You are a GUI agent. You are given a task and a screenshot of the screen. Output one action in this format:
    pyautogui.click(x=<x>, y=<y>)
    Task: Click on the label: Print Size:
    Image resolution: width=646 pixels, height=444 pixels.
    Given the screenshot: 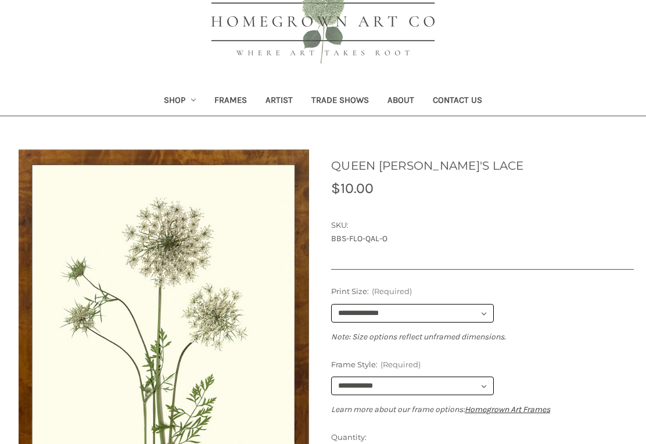 What is the action you would take?
    pyautogui.click(x=482, y=291)
    